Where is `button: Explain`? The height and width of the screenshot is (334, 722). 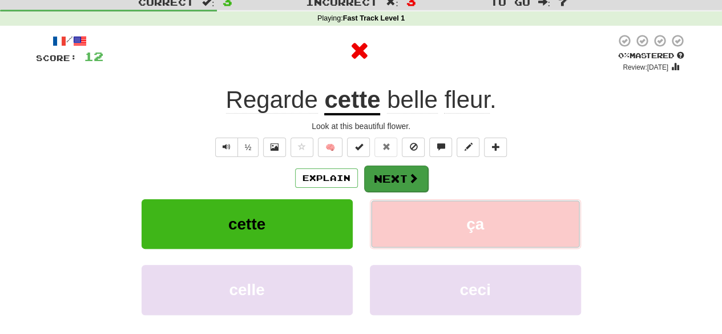
button: Explain is located at coordinates (326, 178).